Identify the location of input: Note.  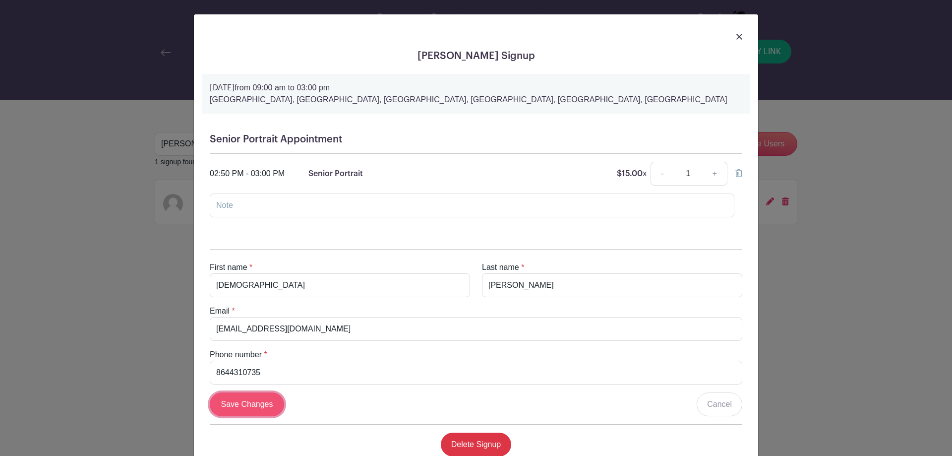
(472, 205).